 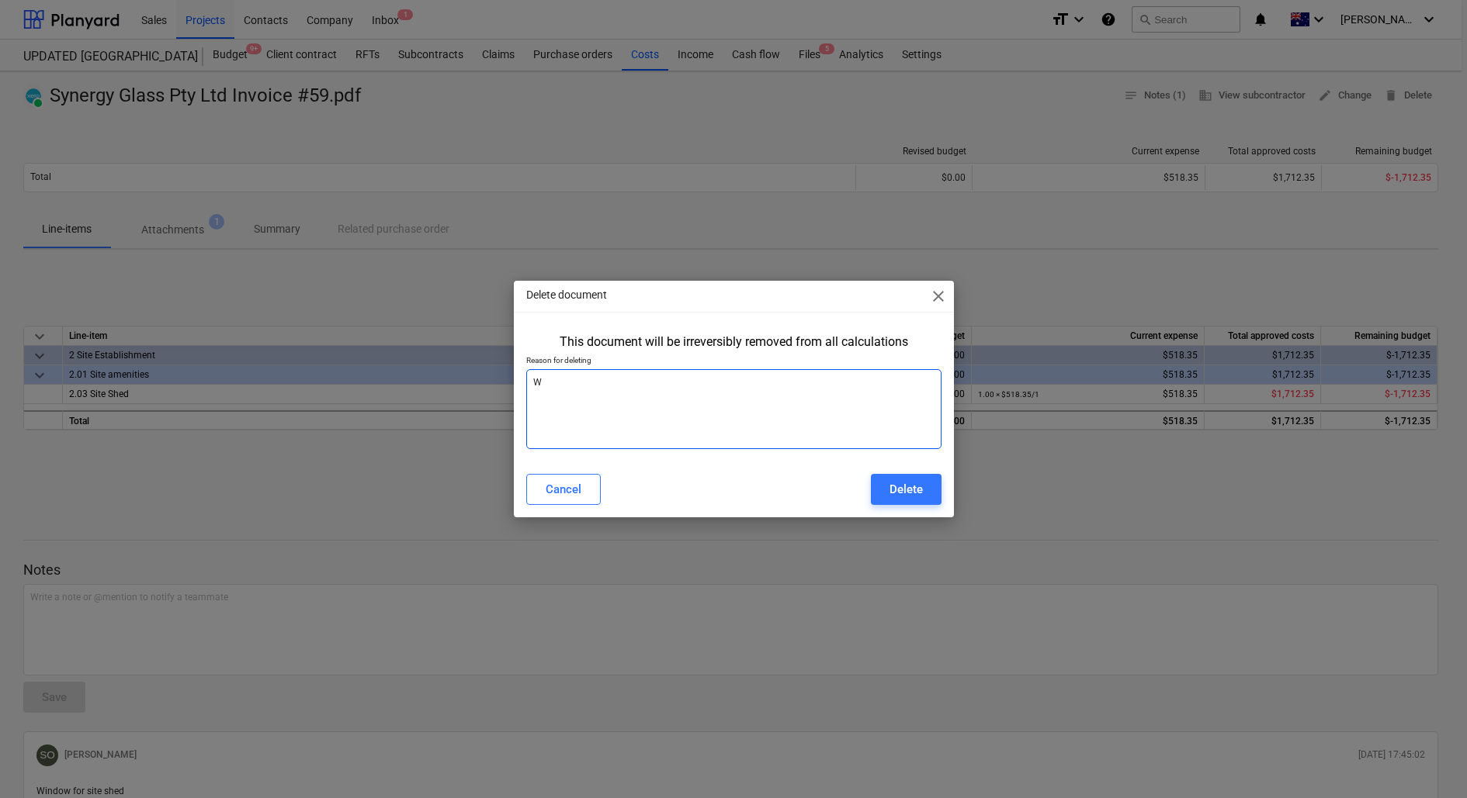 I want to click on span: close, so click(x=938, y=296).